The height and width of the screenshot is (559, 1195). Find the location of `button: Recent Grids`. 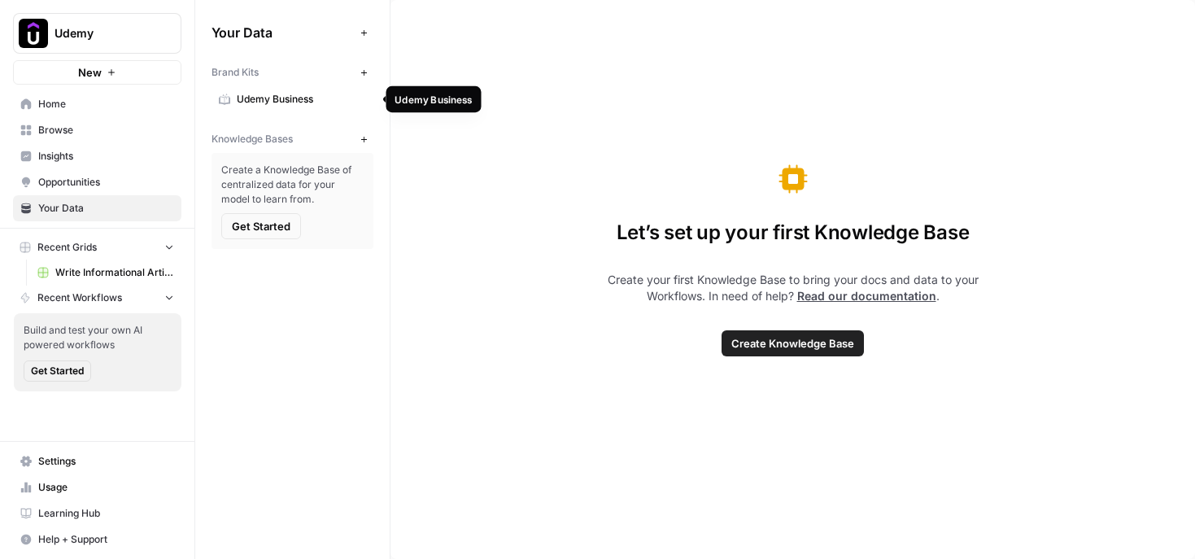

button: Recent Grids is located at coordinates (97, 247).